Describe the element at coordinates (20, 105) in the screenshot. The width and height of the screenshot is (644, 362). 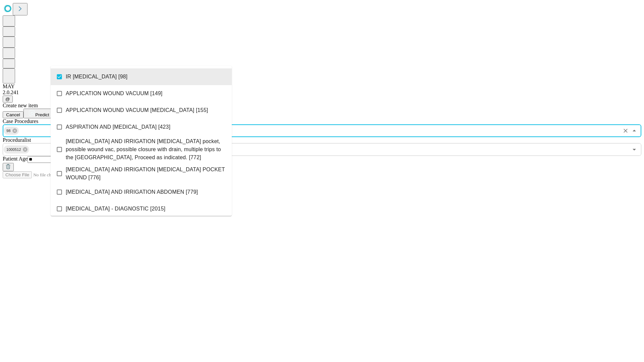
I see `span: Create new item` at that location.